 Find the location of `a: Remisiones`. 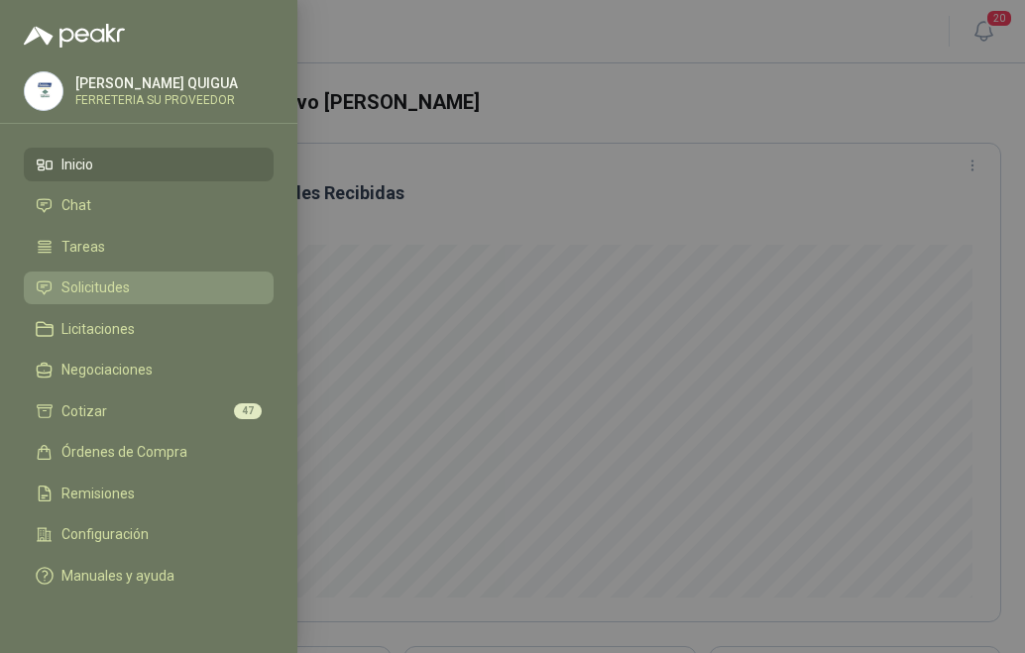

a: Remisiones is located at coordinates (149, 494).